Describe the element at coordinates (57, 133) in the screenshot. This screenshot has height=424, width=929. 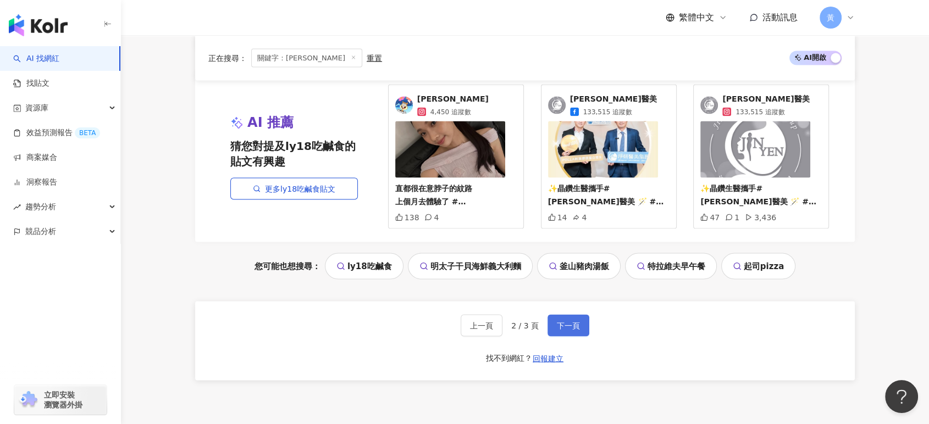
I see `a: 效益預測報告BETA` at that location.